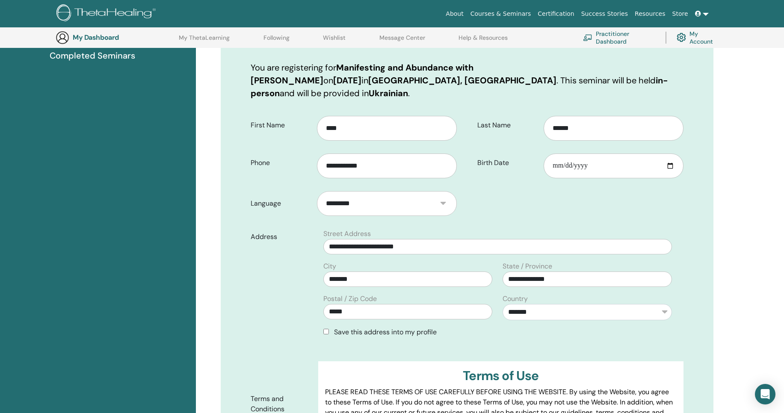 Image resolution: width=784 pixels, height=413 pixels. Describe the element at coordinates (619, 38) in the screenshot. I see `a: Practitioner Dashboard` at that location.